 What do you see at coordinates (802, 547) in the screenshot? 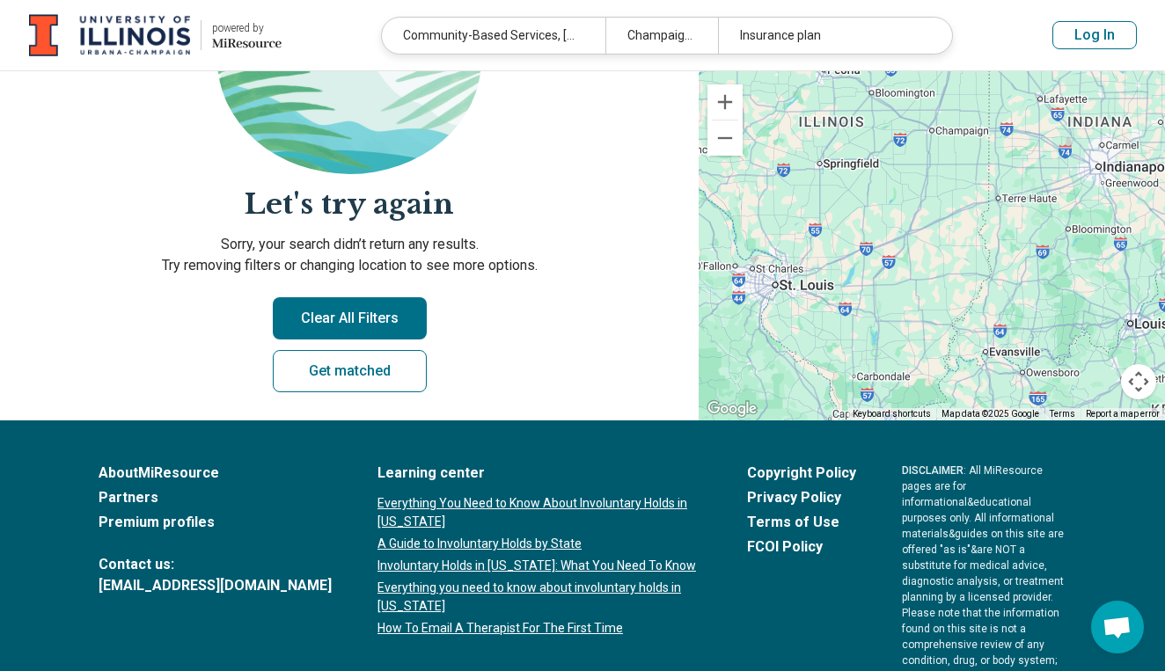
I see `a: FCOI Policy` at bounding box center [802, 547].